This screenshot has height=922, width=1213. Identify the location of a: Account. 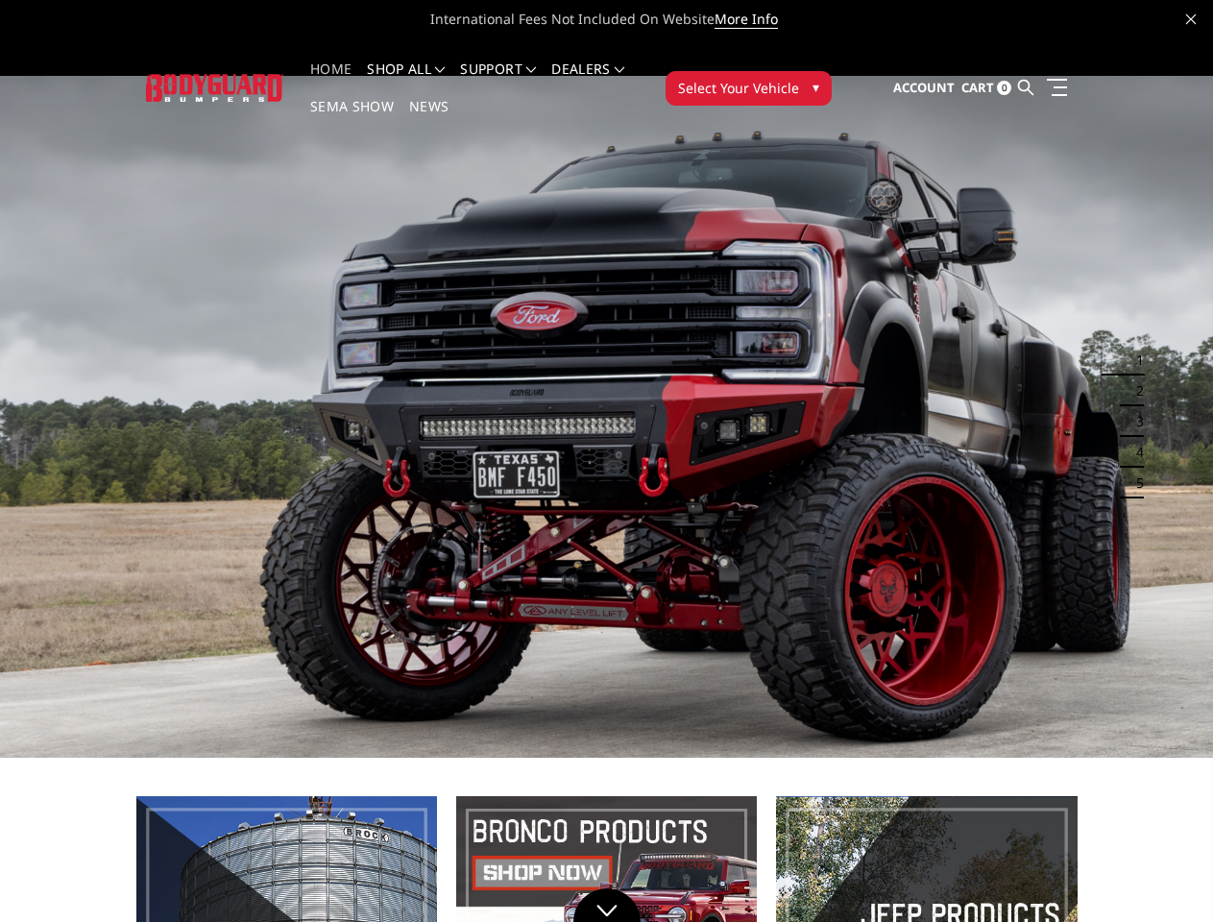
(924, 88).